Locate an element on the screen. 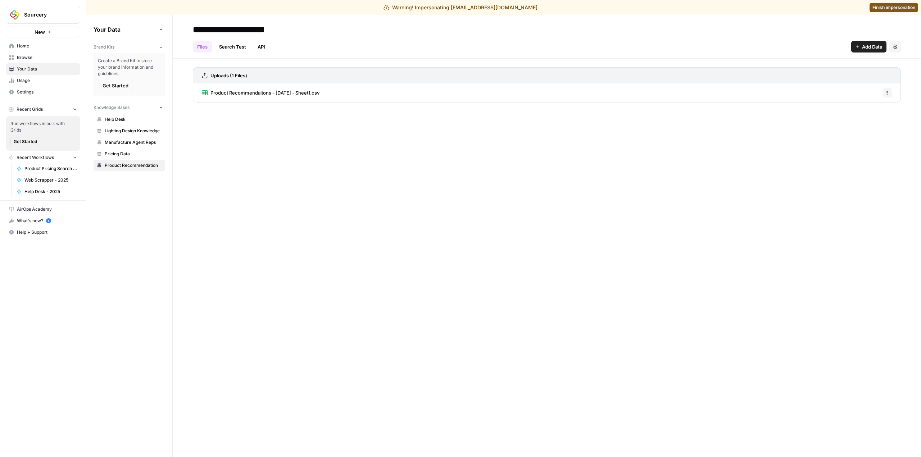  img: Sourcery Logo is located at coordinates (15, 15).